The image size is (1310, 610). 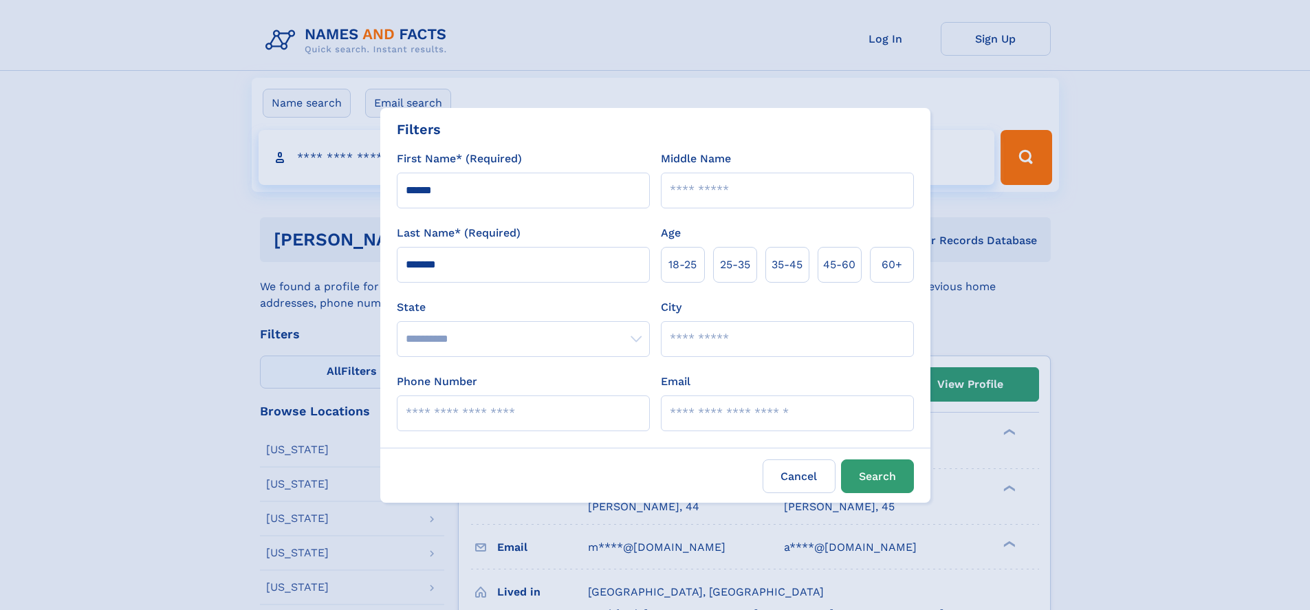 I want to click on span: 35‑45, so click(x=786, y=265).